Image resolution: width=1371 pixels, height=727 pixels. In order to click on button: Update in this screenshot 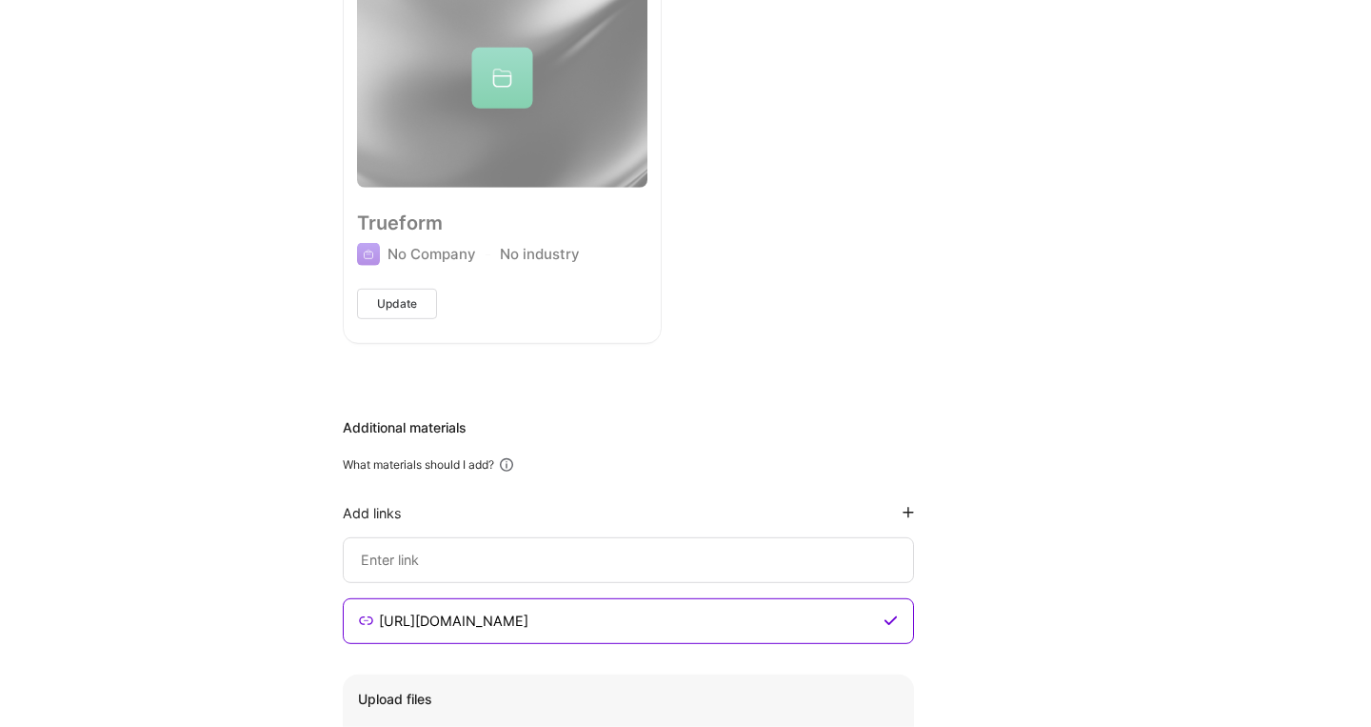, I will do `click(397, 304)`.